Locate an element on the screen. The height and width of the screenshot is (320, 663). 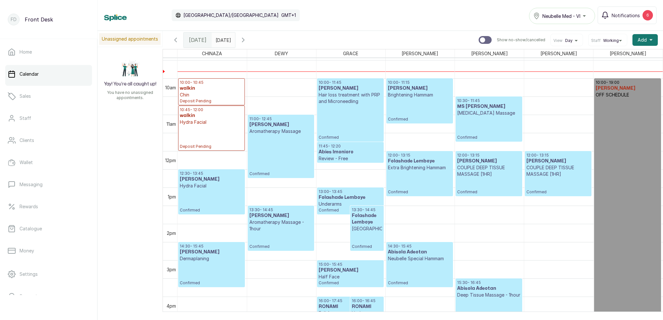
p: Messaging is located at coordinates (31, 185).